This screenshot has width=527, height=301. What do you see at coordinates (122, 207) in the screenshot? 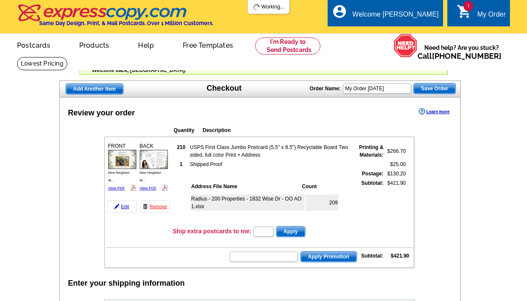
I see `a: Edit` at bounding box center [122, 207].